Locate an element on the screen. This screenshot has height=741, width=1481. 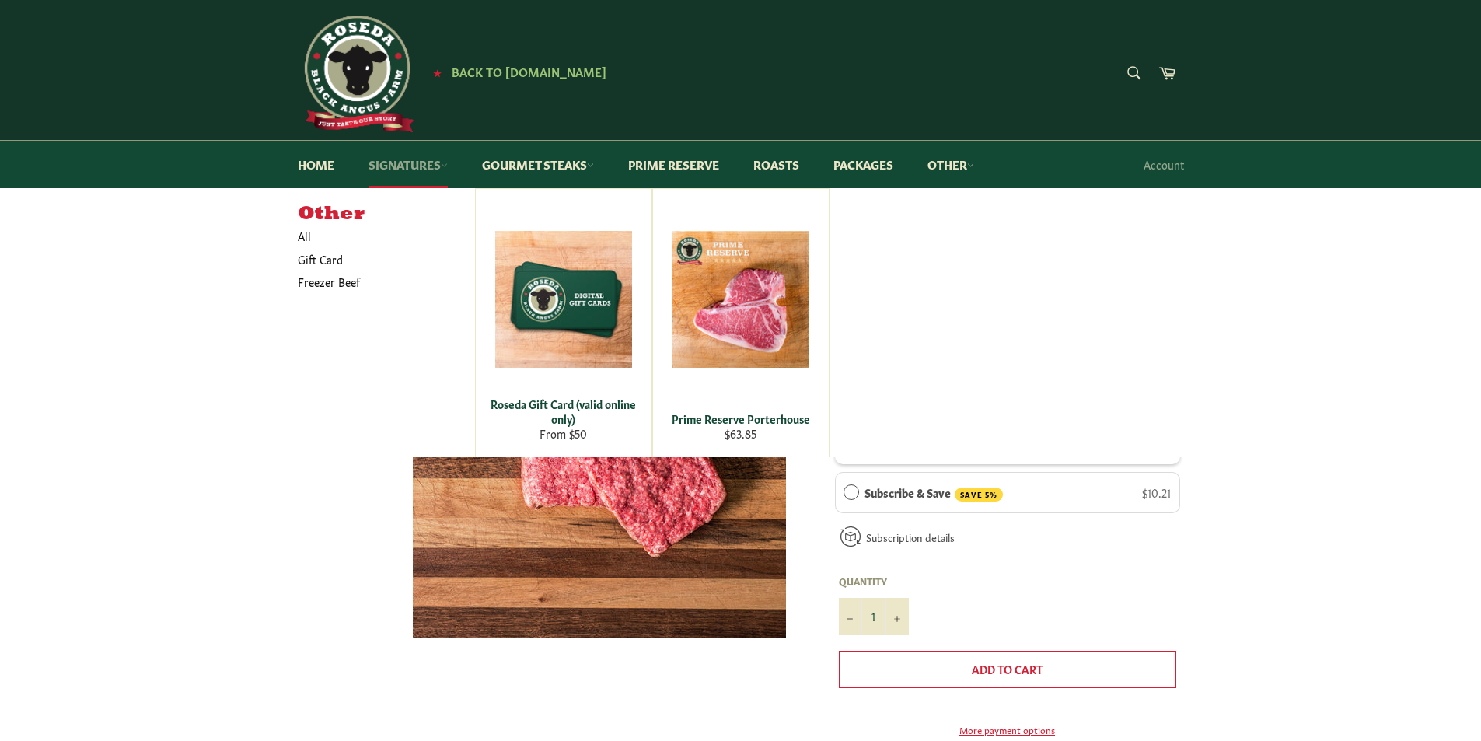
span: SAVE 5% is located at coordinates (978, 494).